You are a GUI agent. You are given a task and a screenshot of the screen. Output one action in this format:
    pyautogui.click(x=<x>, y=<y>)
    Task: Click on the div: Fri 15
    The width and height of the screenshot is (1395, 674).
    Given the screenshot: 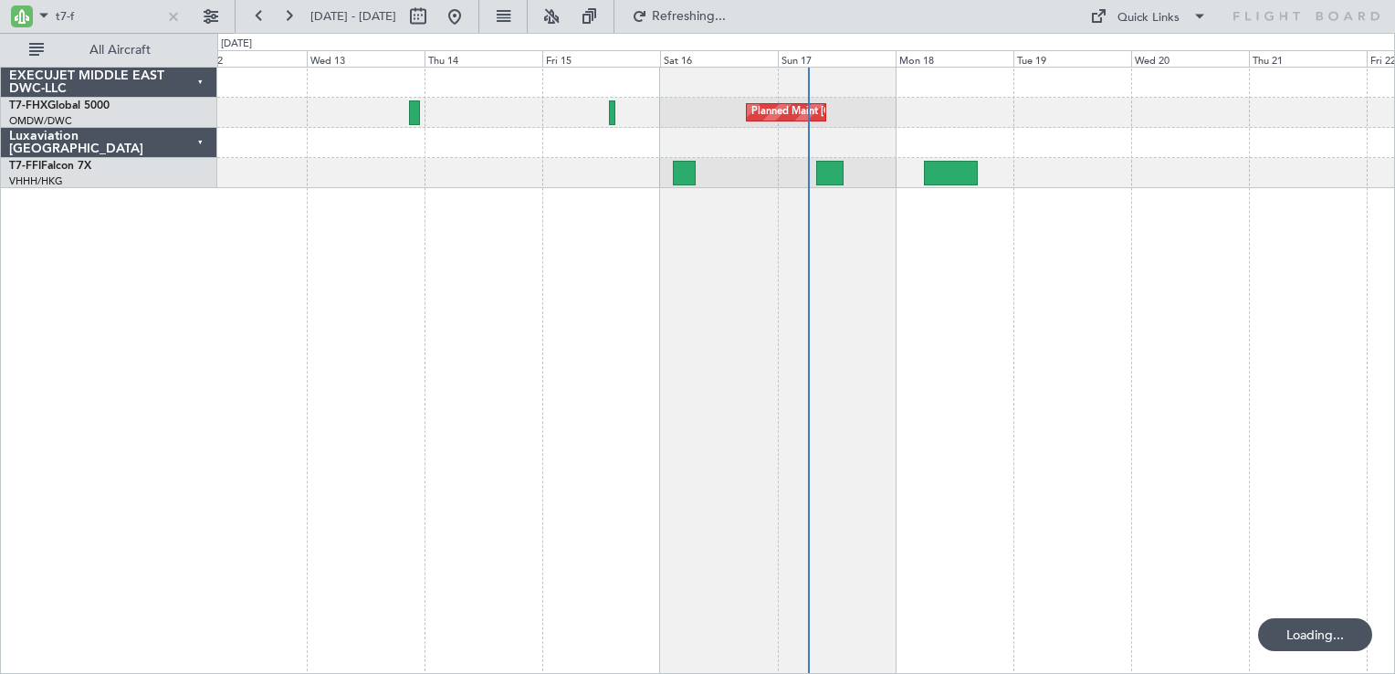 What is the action you would take?
    pyautogui.click(x=601, y=58)
    